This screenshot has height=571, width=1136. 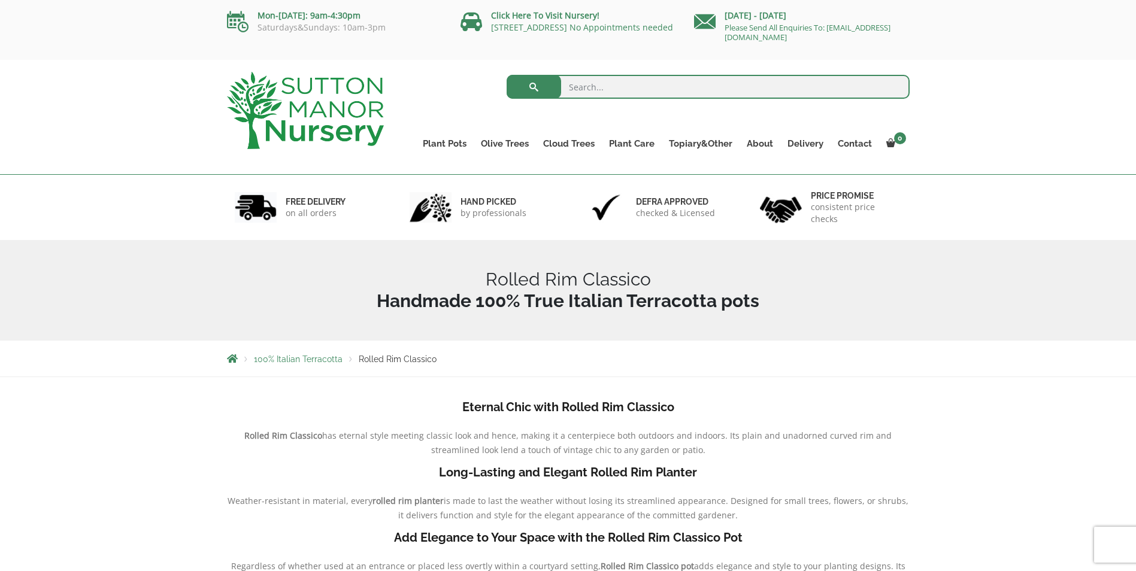 What do you see at coordinates (494, 213) in the screenshot?
I see `p: by professionals` at bounding box center [494, 213].